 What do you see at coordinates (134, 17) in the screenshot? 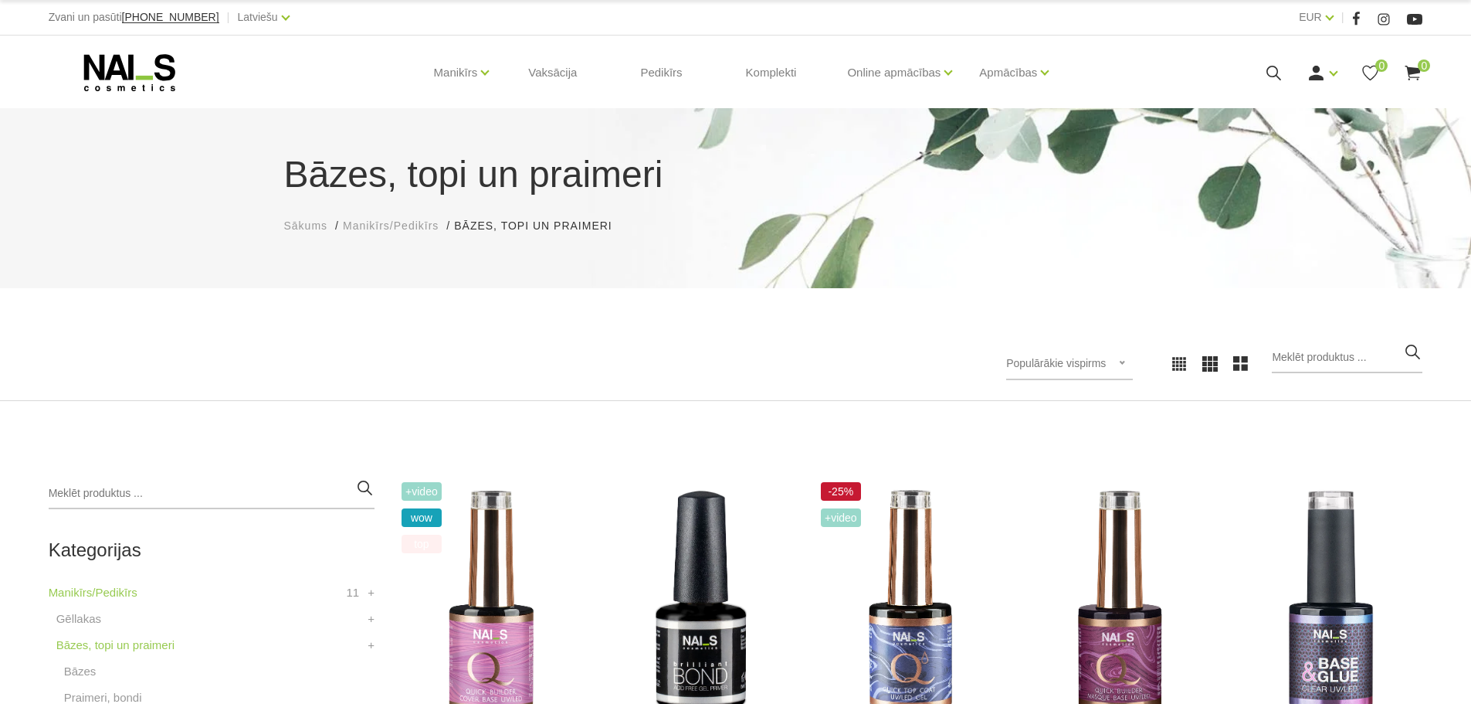
I see `div: Zvani un pasūti` at bounding box center [134, 17].